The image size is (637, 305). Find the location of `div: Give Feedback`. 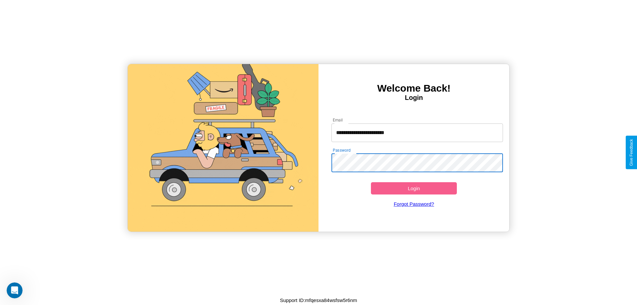

div: Give Feedback is located at coordinates (631, 152).